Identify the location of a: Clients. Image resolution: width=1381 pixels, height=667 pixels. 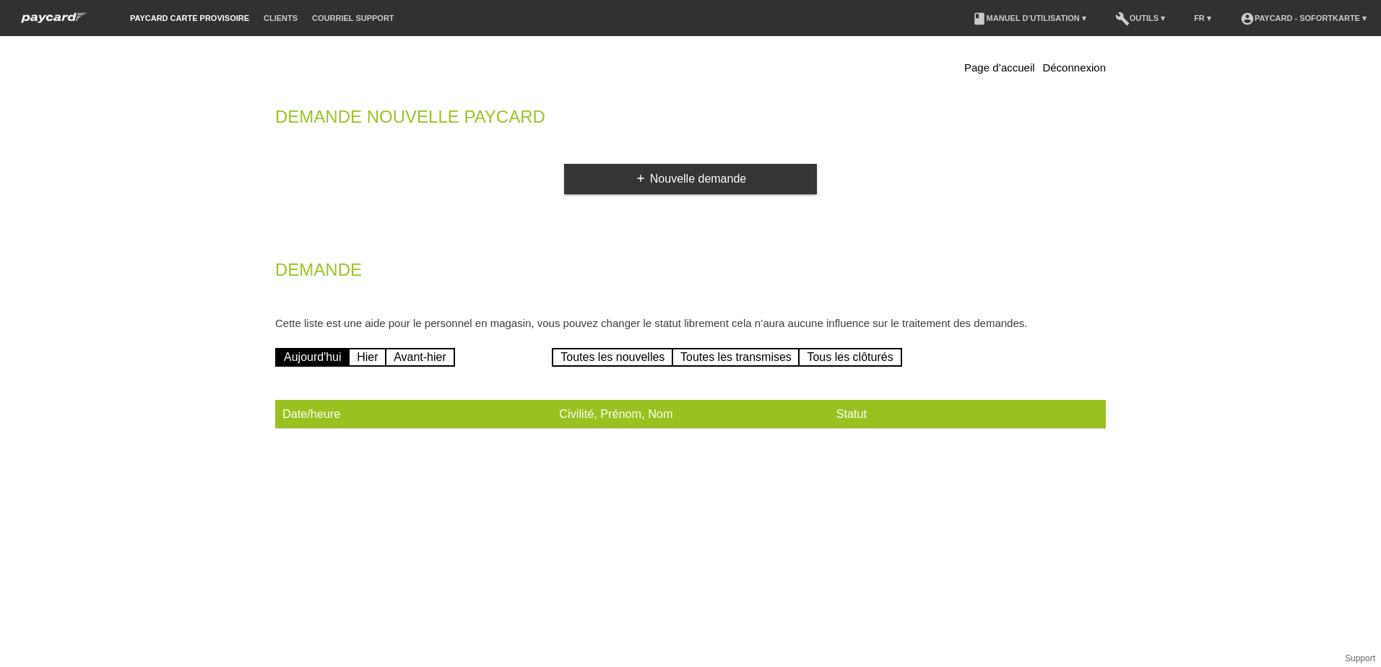
(280, 18).